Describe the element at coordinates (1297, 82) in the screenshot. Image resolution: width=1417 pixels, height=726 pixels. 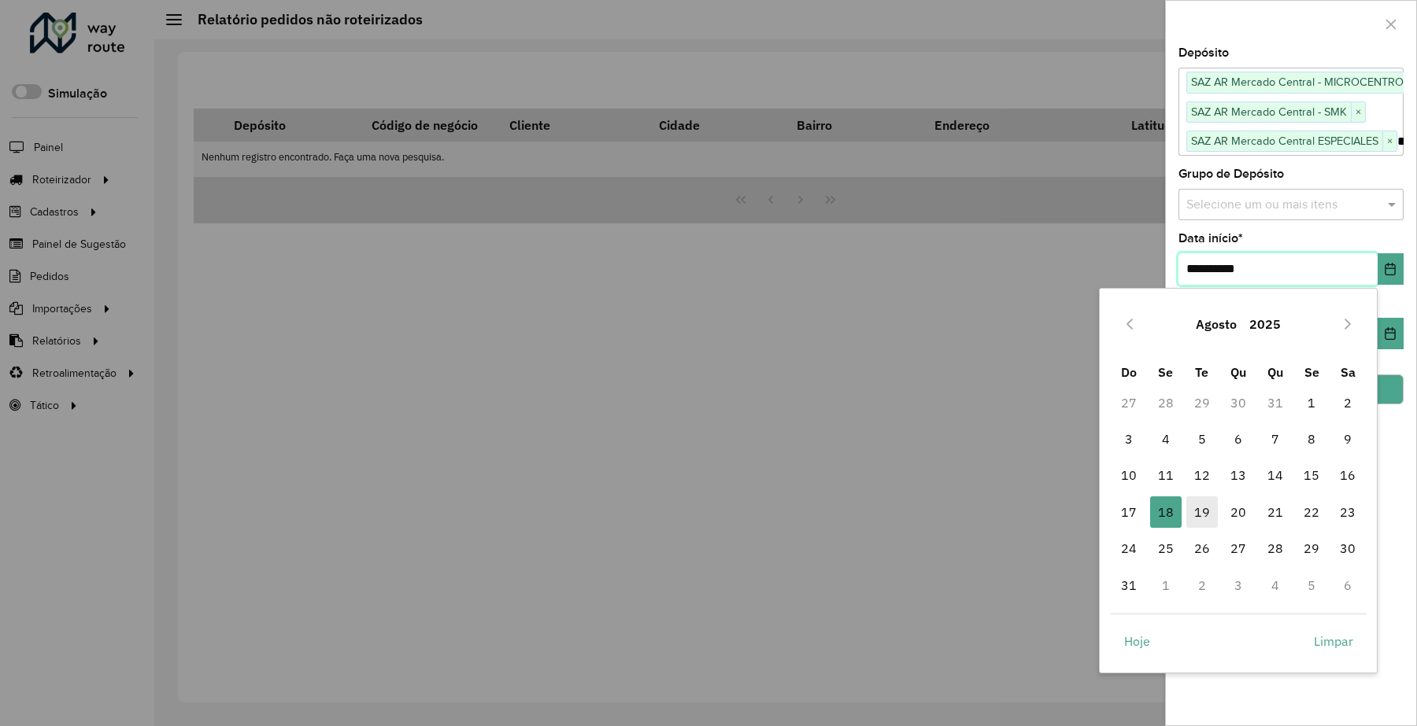
I see `span: SAZ AR Mercado Central - MICROCENTRO` at that location.